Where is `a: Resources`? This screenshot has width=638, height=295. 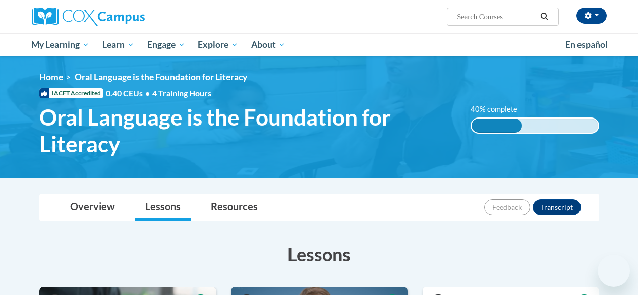
a: Resources is located at coordinates (234, 207).